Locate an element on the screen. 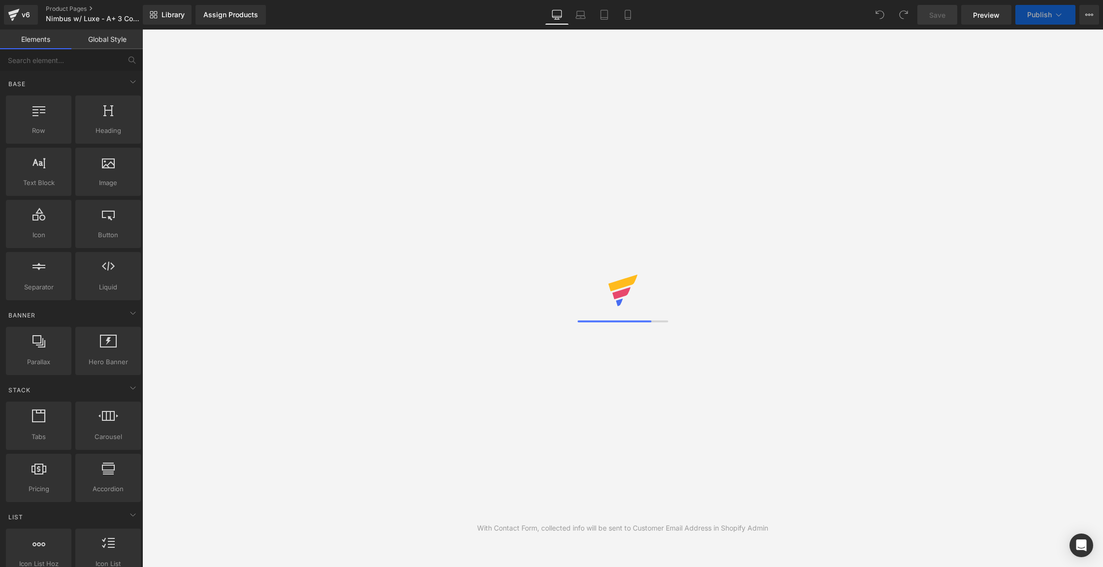 This screenshot has height=567, width=1103. a: Tablet is located at coordinates (604, 15).